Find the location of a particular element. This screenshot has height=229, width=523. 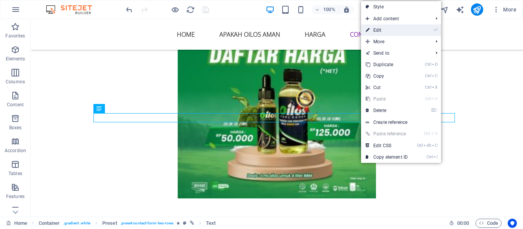

button: text_generator is located at coordinates (460, 10).